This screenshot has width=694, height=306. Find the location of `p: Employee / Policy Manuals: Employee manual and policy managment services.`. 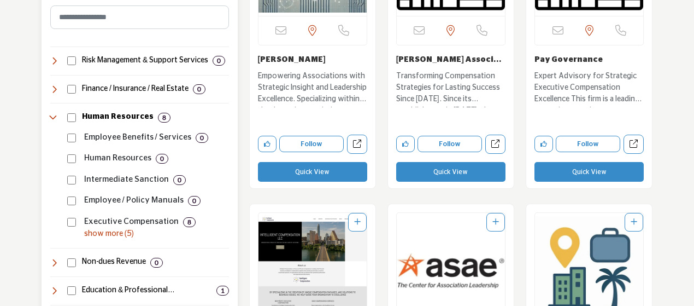

p: Employee / Policy Manuals: Employee manual and policy managment services. is located at coordinates (134, 200).